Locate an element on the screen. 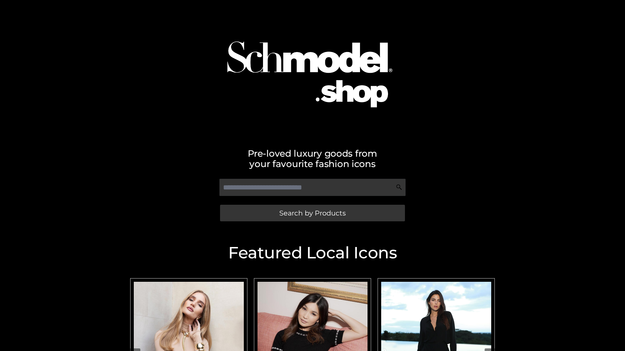 The image size is (625, 351). span: Search by Products is located at coordinates (312, 213).